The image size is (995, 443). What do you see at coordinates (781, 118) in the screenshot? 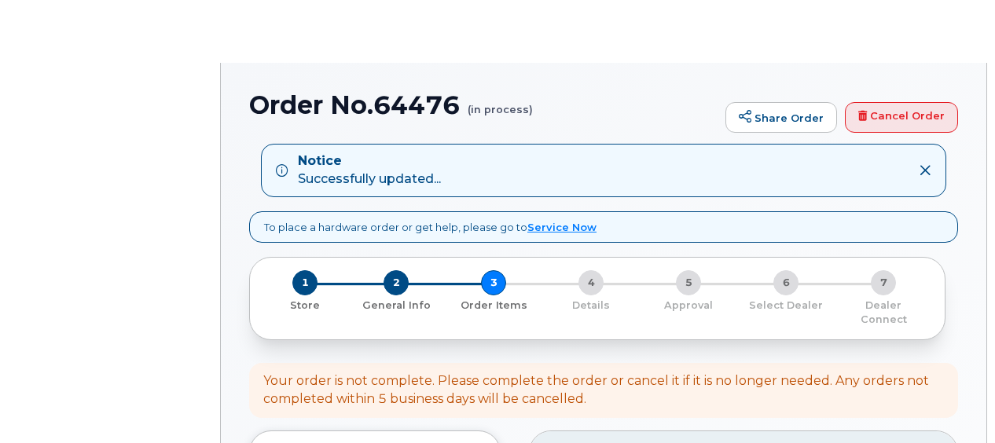
I see `a: Share Order` at bounding box center [781, 118].